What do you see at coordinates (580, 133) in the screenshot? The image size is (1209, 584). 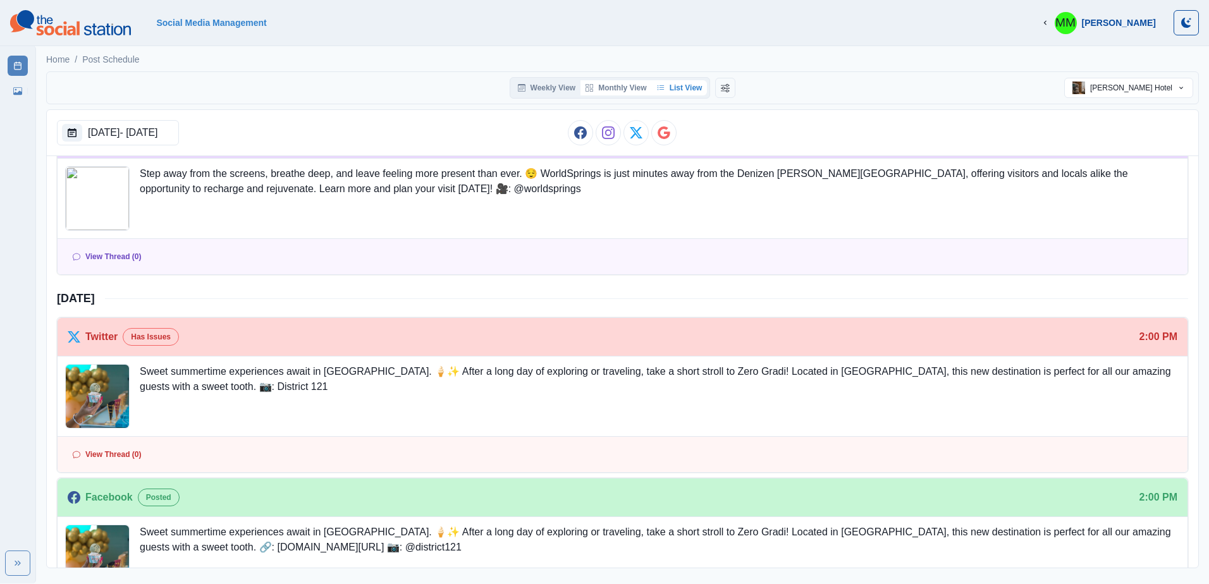 I see `button: Facebook` at bounding box center [580, 133].